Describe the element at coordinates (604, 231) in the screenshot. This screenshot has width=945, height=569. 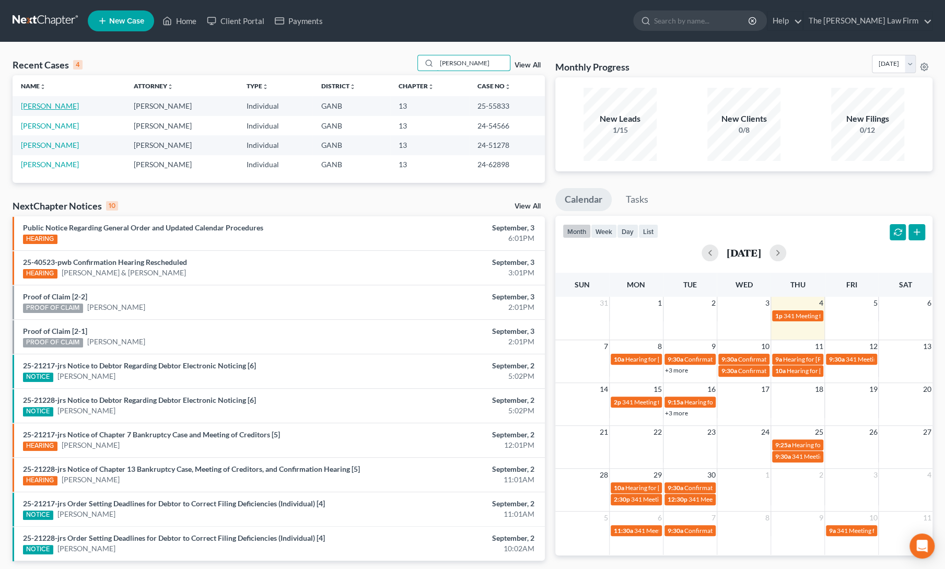
I see `button: week` at that location.